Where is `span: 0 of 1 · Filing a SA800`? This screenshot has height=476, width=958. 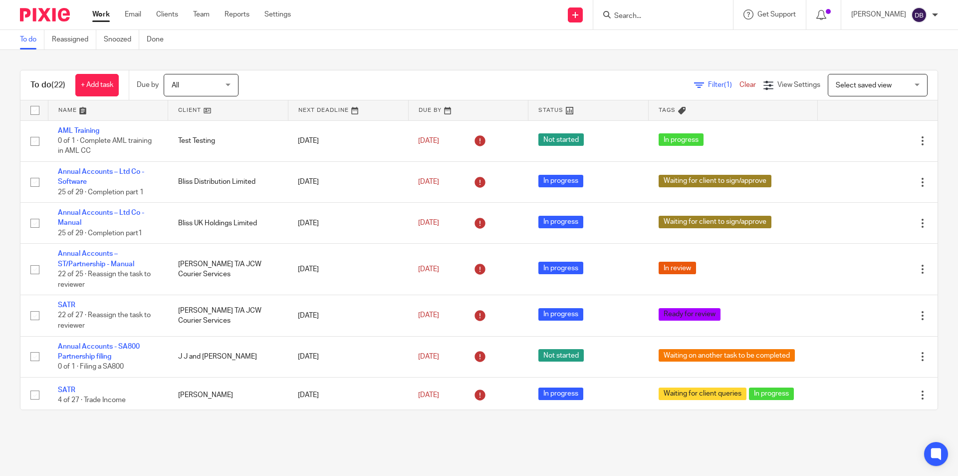
span: 0 of 1 · Filing a SA800 is located at coordinates (91, 367).